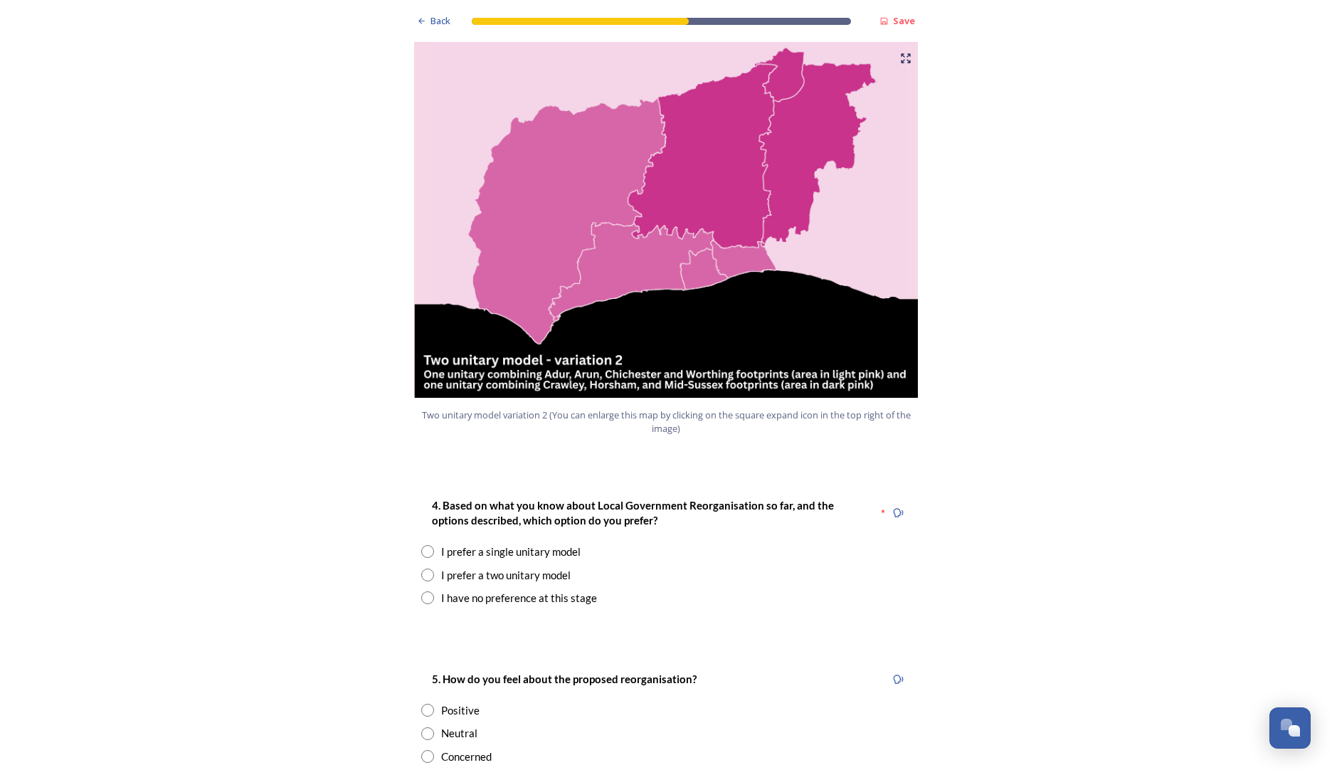  I want to click on div: Concerned, so click(466, 756).